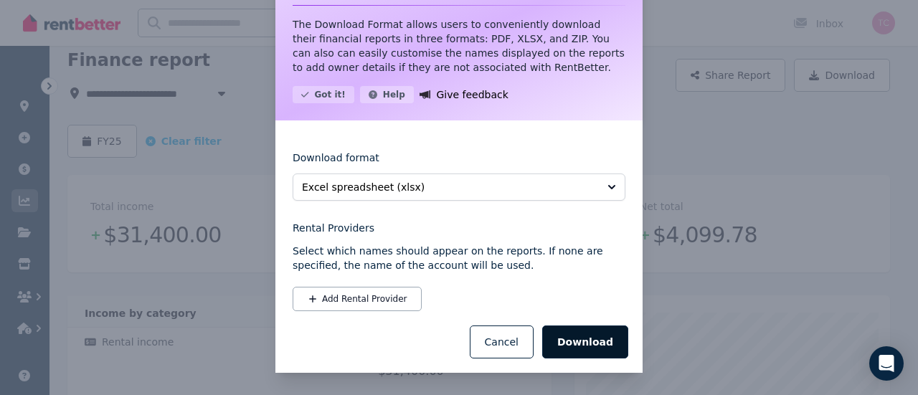 The image size is (918, 395). What do you see at coordinates (464, 95) in the screenshot?
I see `a: Give feedback` at bounding box center [464, 95].